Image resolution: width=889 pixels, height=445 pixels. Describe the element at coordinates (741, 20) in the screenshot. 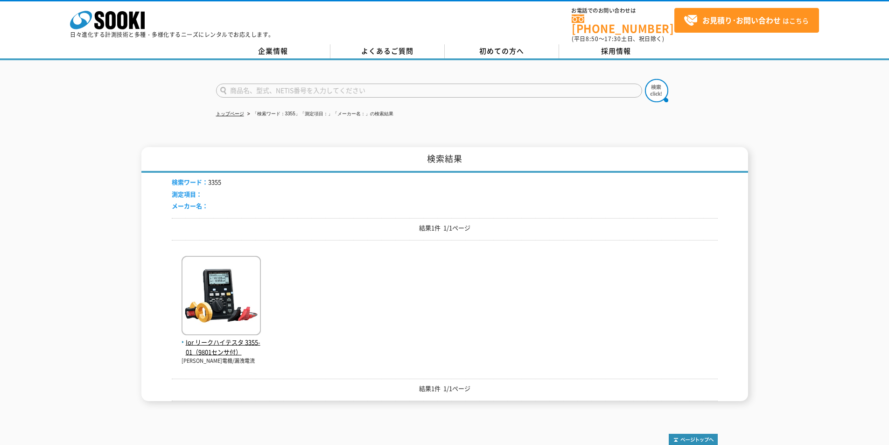

I see `strong: お見積り･お問い合わせ` at that location.